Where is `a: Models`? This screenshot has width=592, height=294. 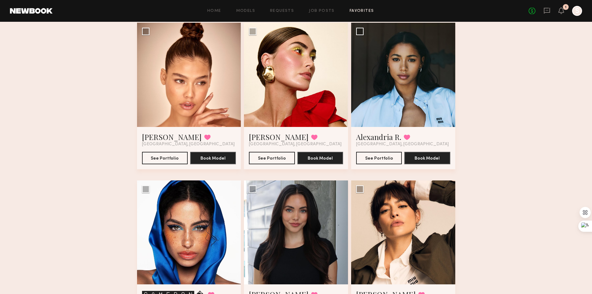 a: Models is located at coordinates (245, 11).